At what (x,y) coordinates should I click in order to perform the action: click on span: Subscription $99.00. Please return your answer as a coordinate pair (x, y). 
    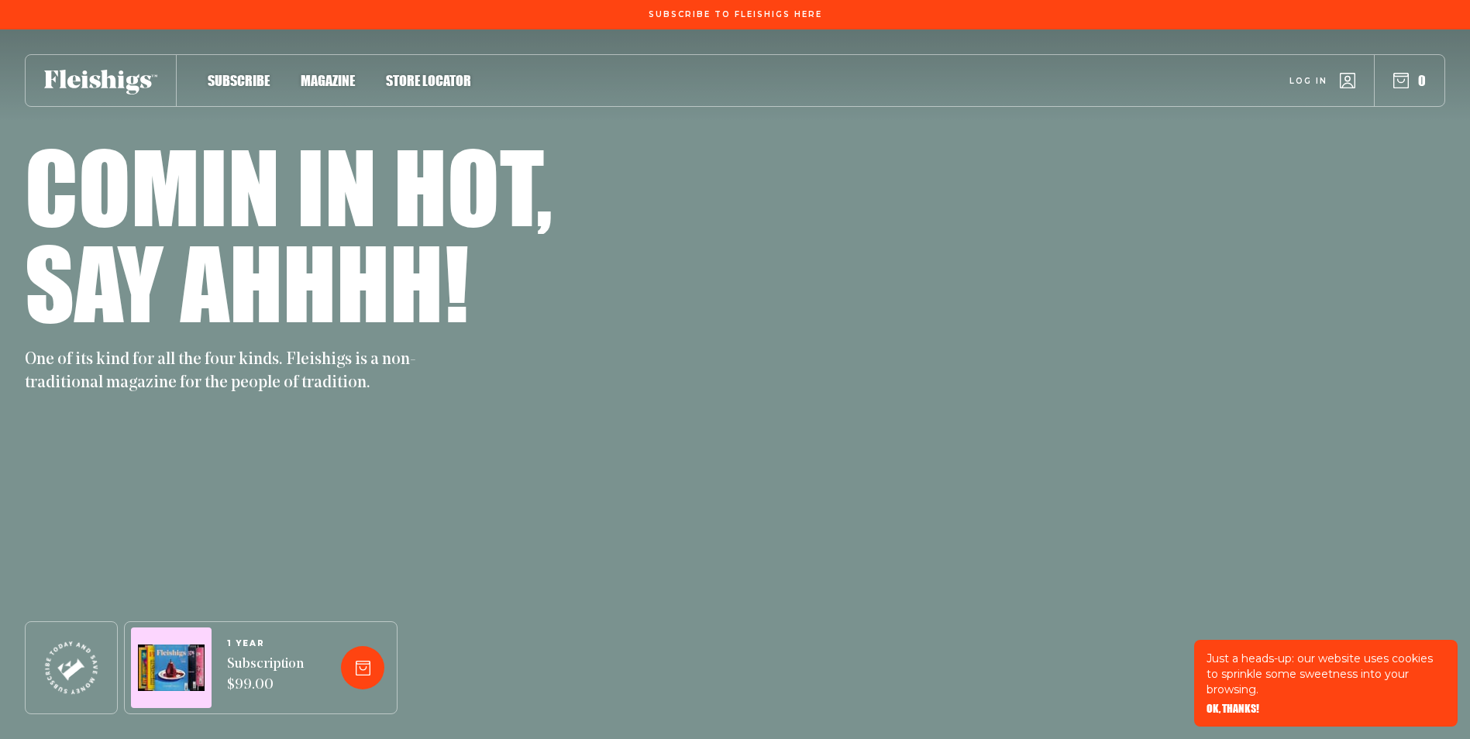
    Looking at the image, I should click on (265, 676).